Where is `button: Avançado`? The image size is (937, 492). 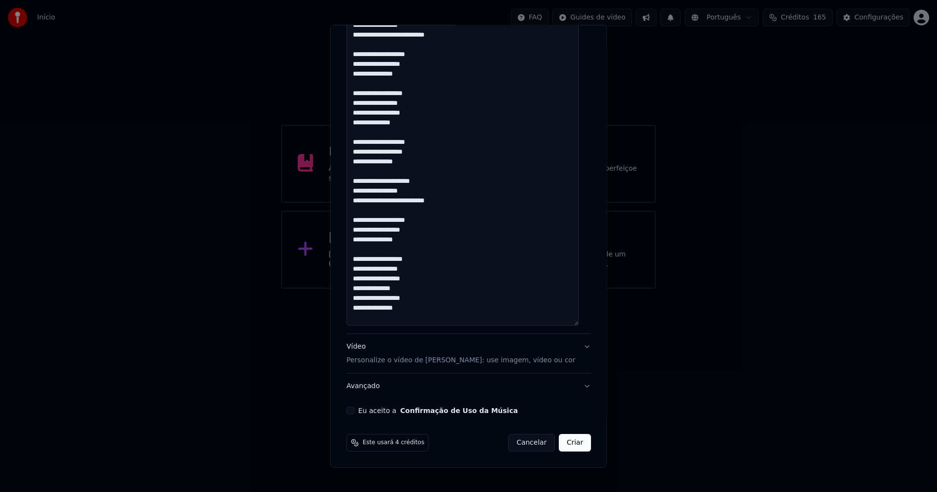 button: Avançado is located at coordinates (468, 386).